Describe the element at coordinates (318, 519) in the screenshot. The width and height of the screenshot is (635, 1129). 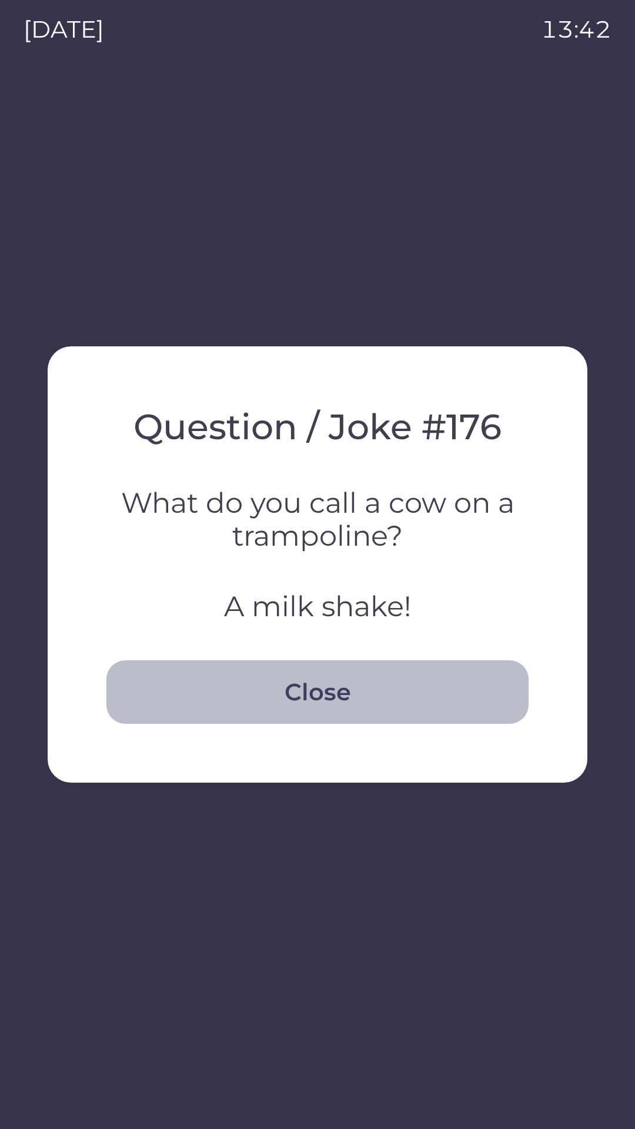
I see `h3: What do you call a cow on a trampoline?` at that location.